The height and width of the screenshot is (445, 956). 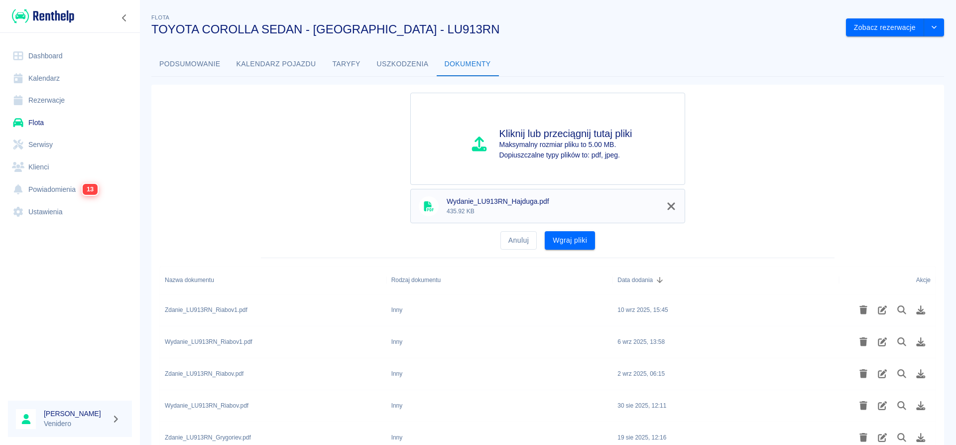 What do you see at coordinates (554, 211) in the screenshot?
I see `p: 435.92 KB` at bounding box center [554, 211].